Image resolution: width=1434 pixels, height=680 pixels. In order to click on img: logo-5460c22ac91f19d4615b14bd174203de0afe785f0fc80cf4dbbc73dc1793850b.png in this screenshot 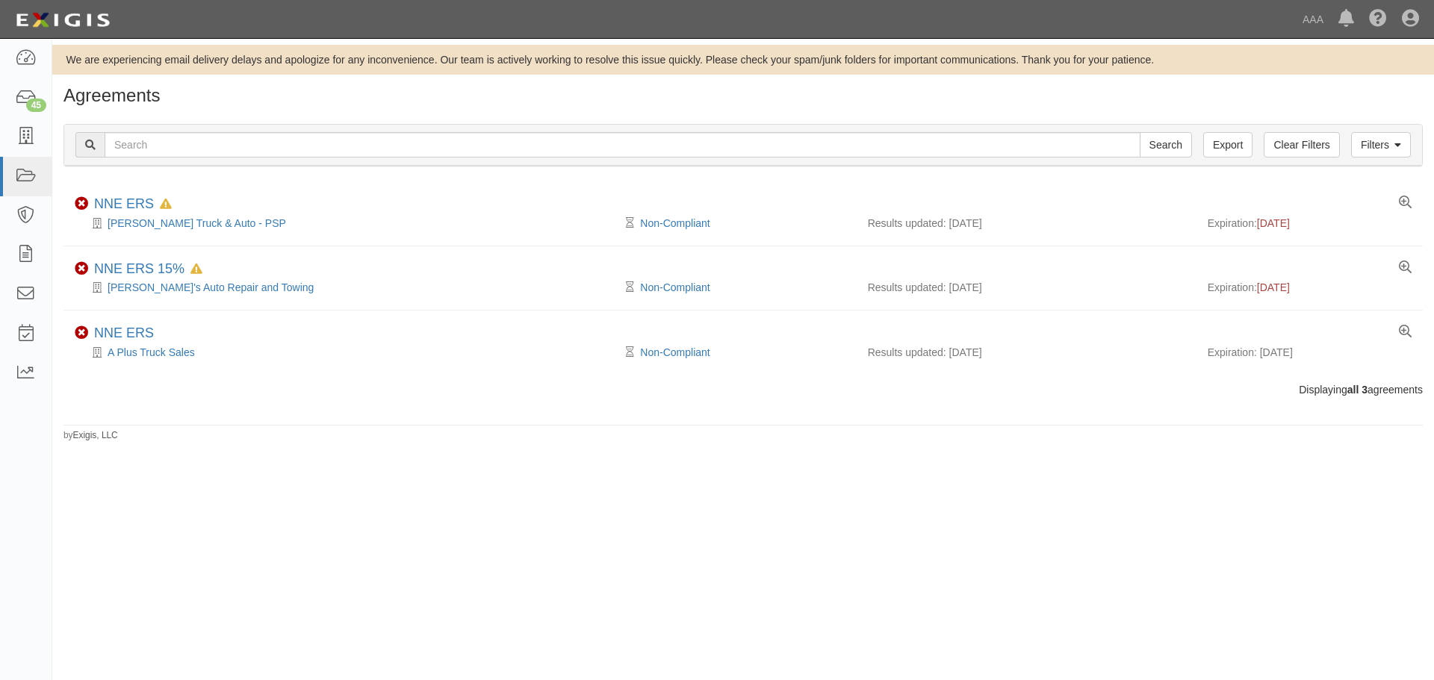, I will do `click(63, 20)`.